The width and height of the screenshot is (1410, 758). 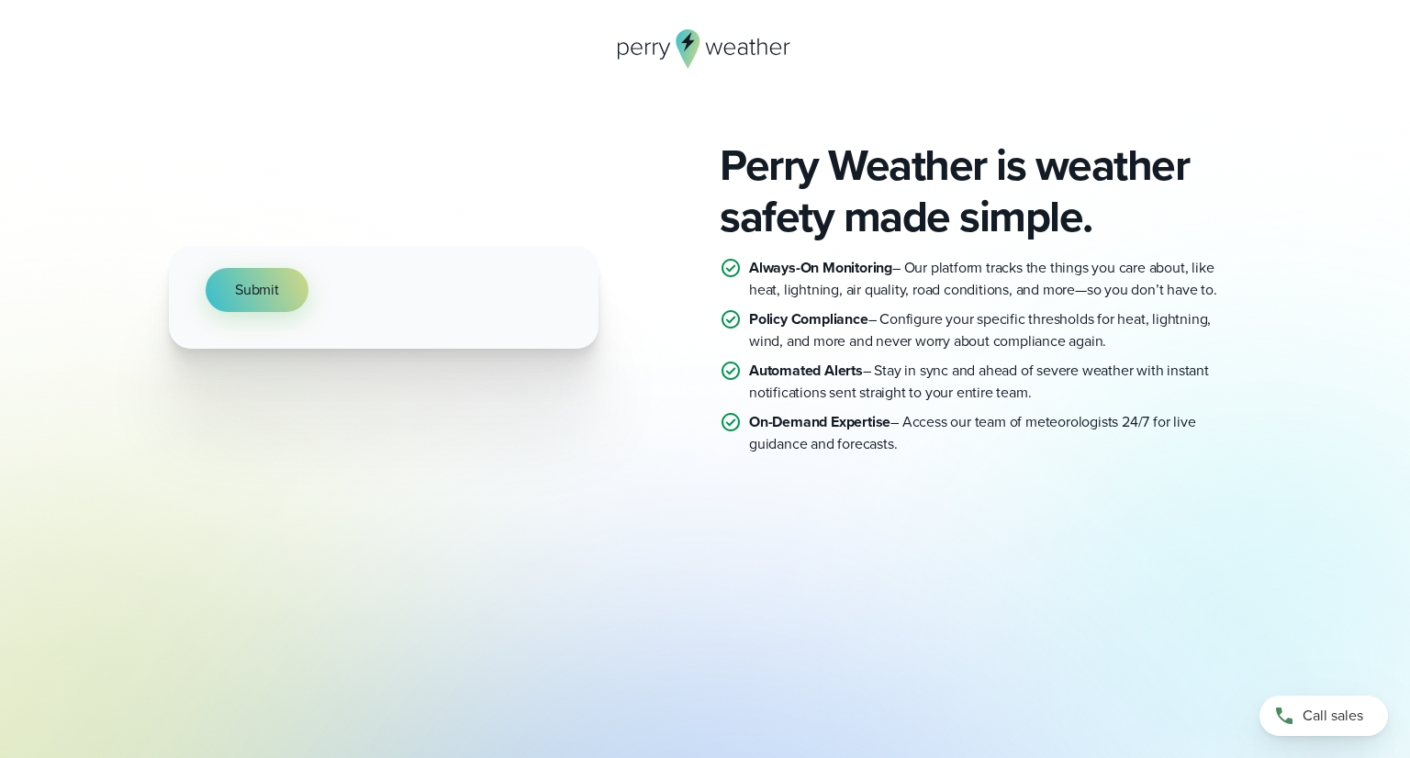 What do you see at coordinates (980, 191) in the screenshot?
I see `h2: Perry Weather is weather safety made simple.` at bounding box center [980, 191].